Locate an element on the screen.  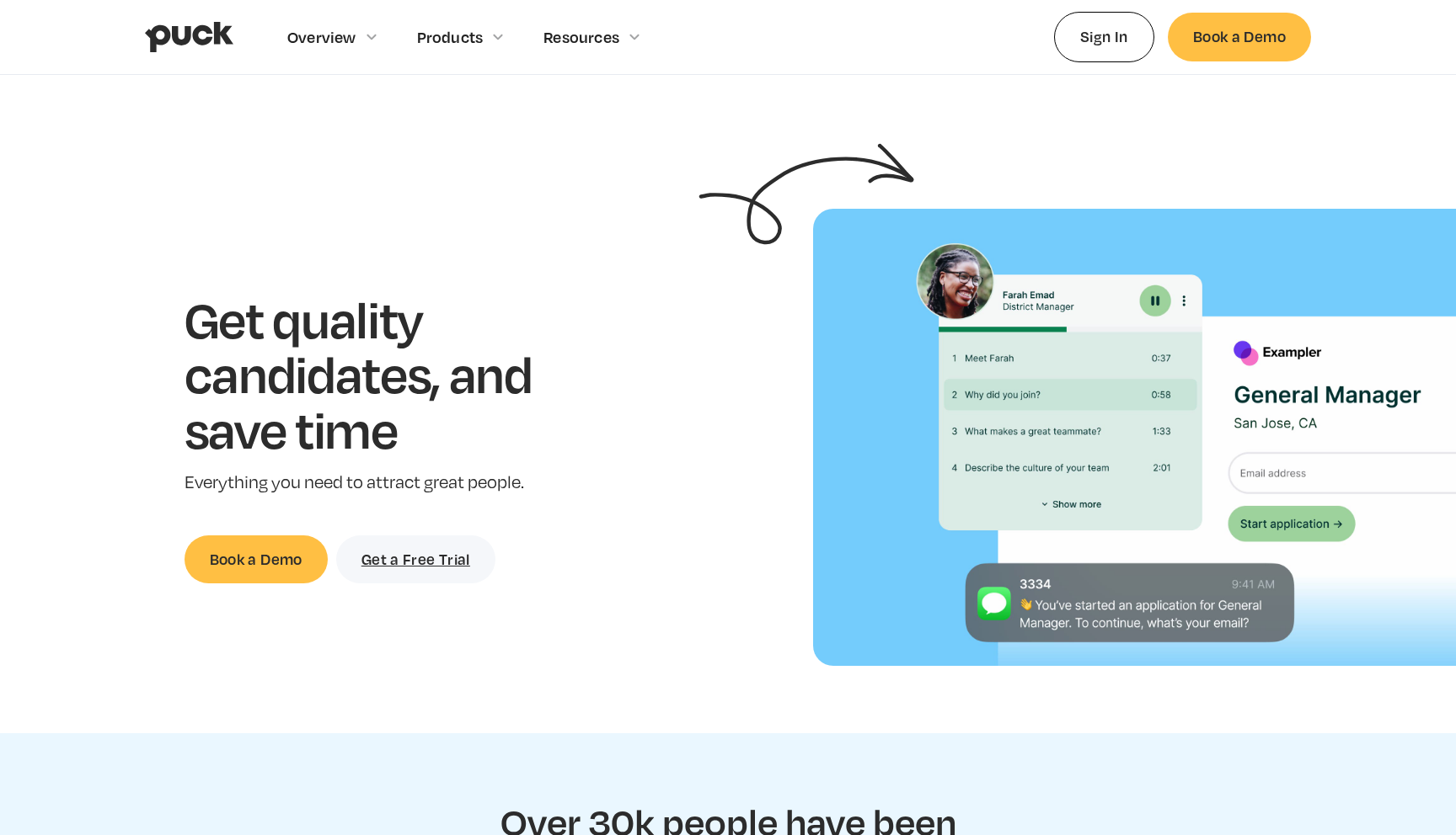
a: Get a Free Trial is located at coordinates (415, 559).